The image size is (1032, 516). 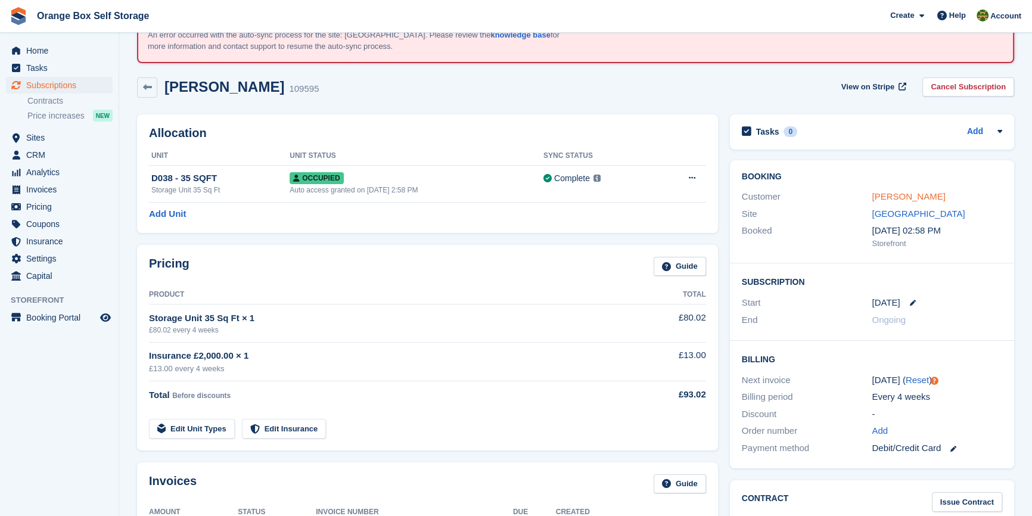 I want to click on td: £13.00, so click(x=668, y=361).